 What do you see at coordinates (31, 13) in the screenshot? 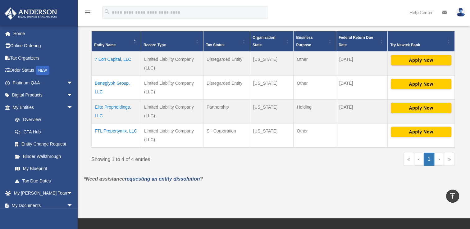
I see `img: Anderson Advisors Platinum Portal` at bounding box center [31, 13].